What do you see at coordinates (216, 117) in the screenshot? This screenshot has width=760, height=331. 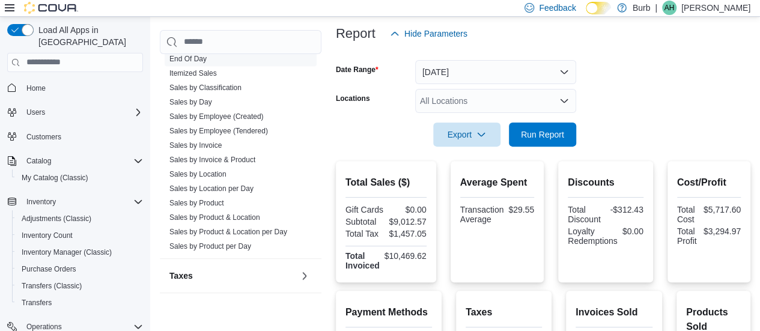 I see `span: Sales by Employee (Created)` at bounding box center [216, 117].